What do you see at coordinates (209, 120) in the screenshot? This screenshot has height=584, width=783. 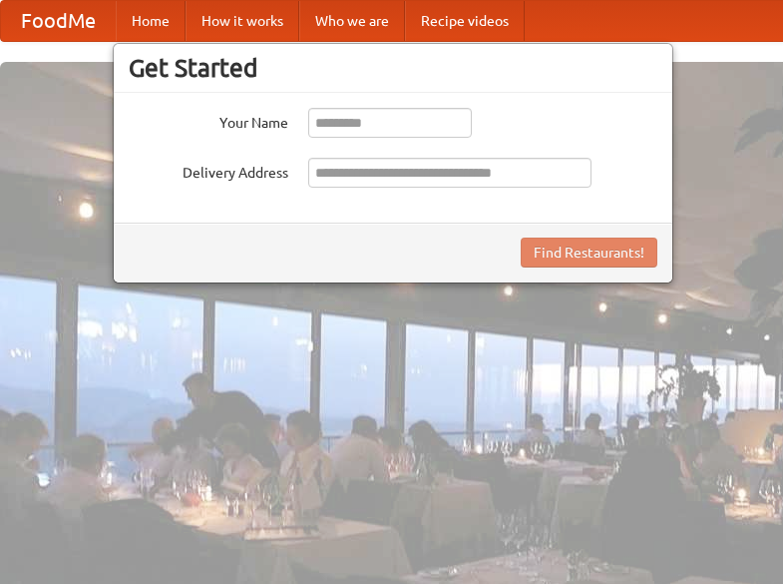 I see `label: Your Name` at bounding box center [209, 120].